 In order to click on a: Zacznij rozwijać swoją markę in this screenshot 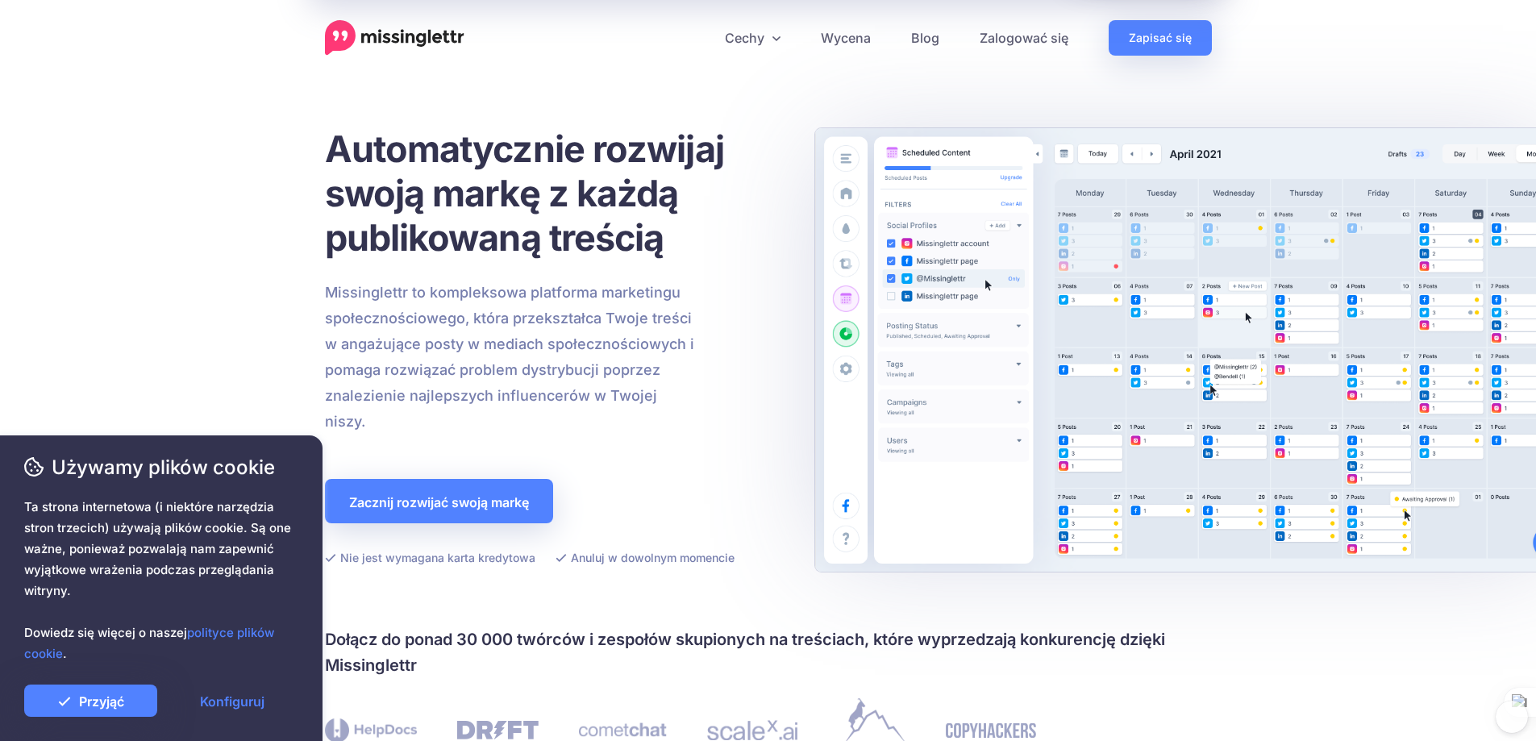, I will do `click(439, 501)`.